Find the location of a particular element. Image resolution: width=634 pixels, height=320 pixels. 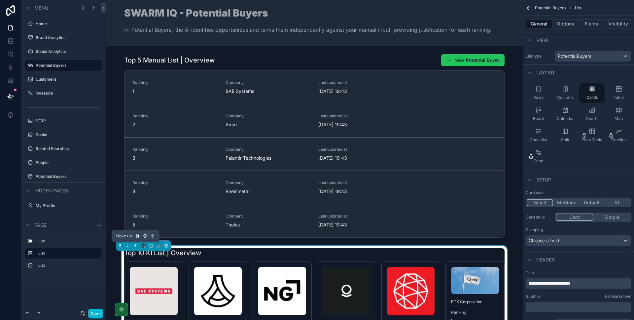

a: People is located at coordinates (68, 162).